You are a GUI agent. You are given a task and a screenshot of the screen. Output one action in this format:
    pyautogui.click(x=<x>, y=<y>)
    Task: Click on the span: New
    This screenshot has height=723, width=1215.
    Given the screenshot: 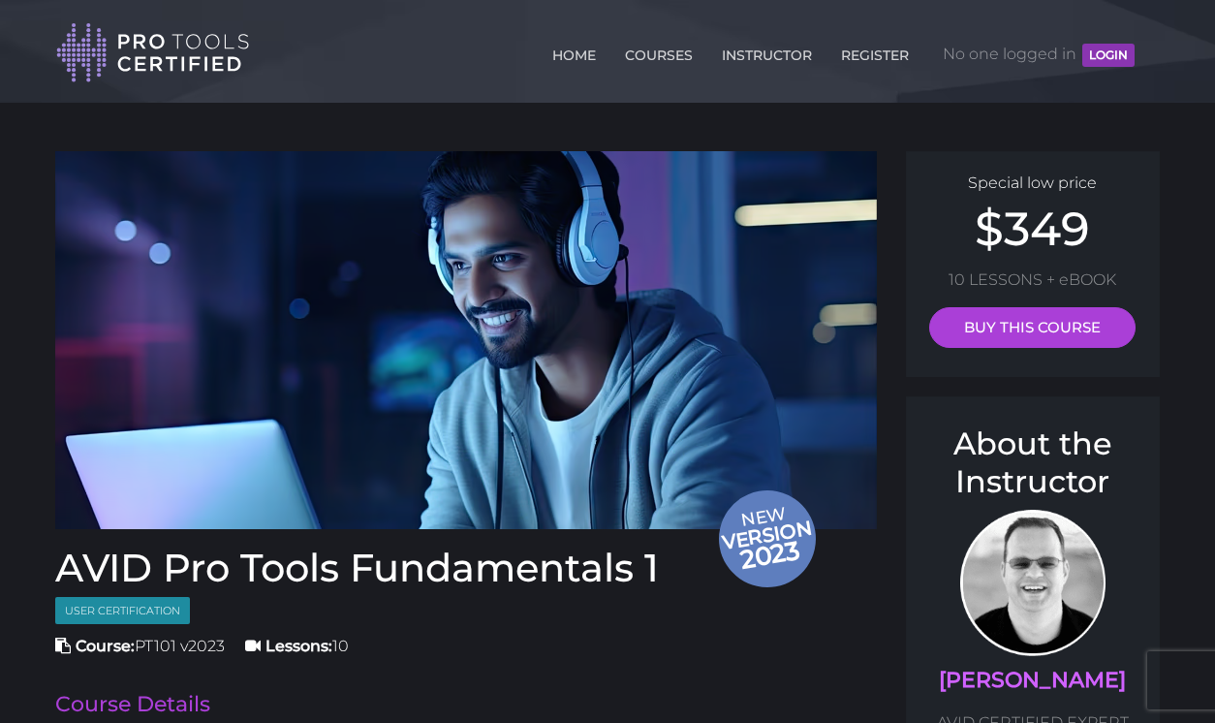 What is the action you would take?
    pyautogui.click(x=769, y=540)
    